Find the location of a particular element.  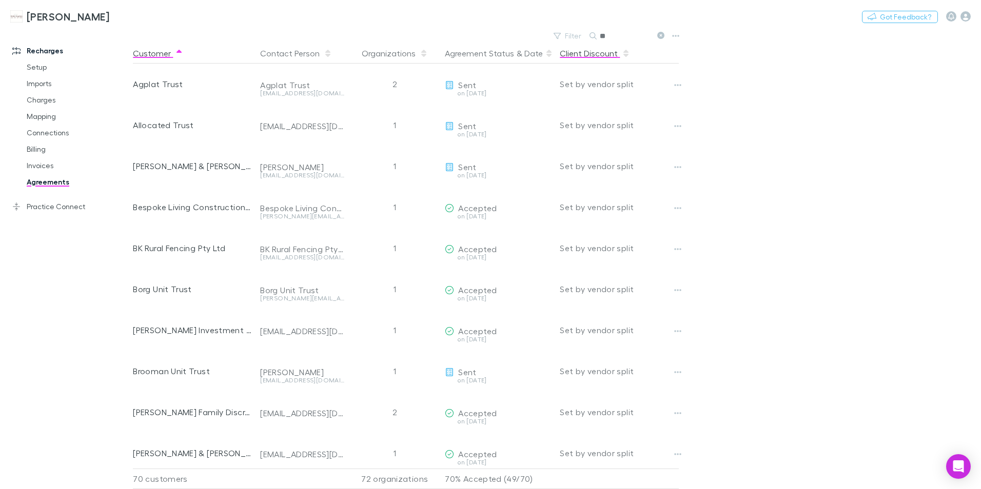

button: Client Discount is located at coordinates (595, 53).